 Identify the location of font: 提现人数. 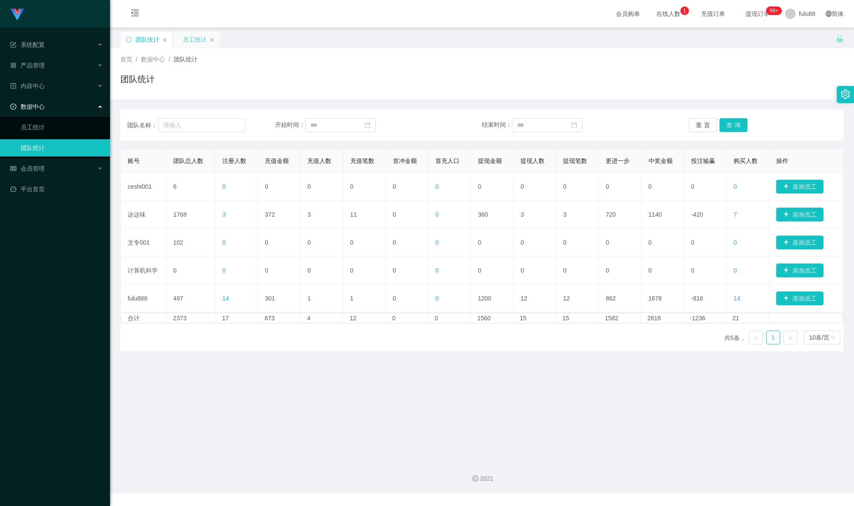
(532, 161).